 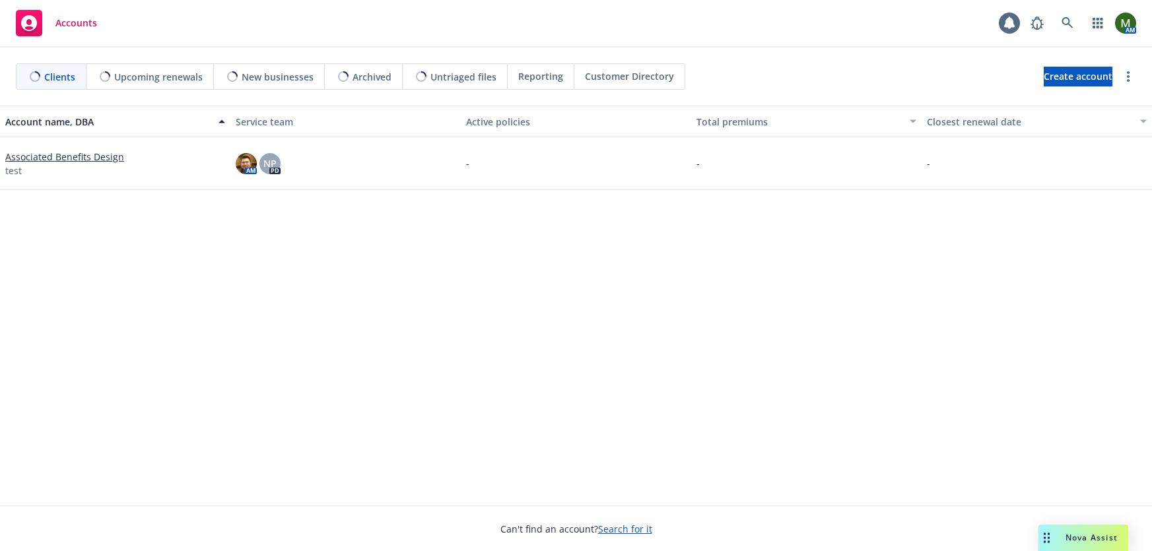 What do you see at coordinates (1067, 23) in the screenshot?
I see `a: Search` at bounding box center [1067, 23].